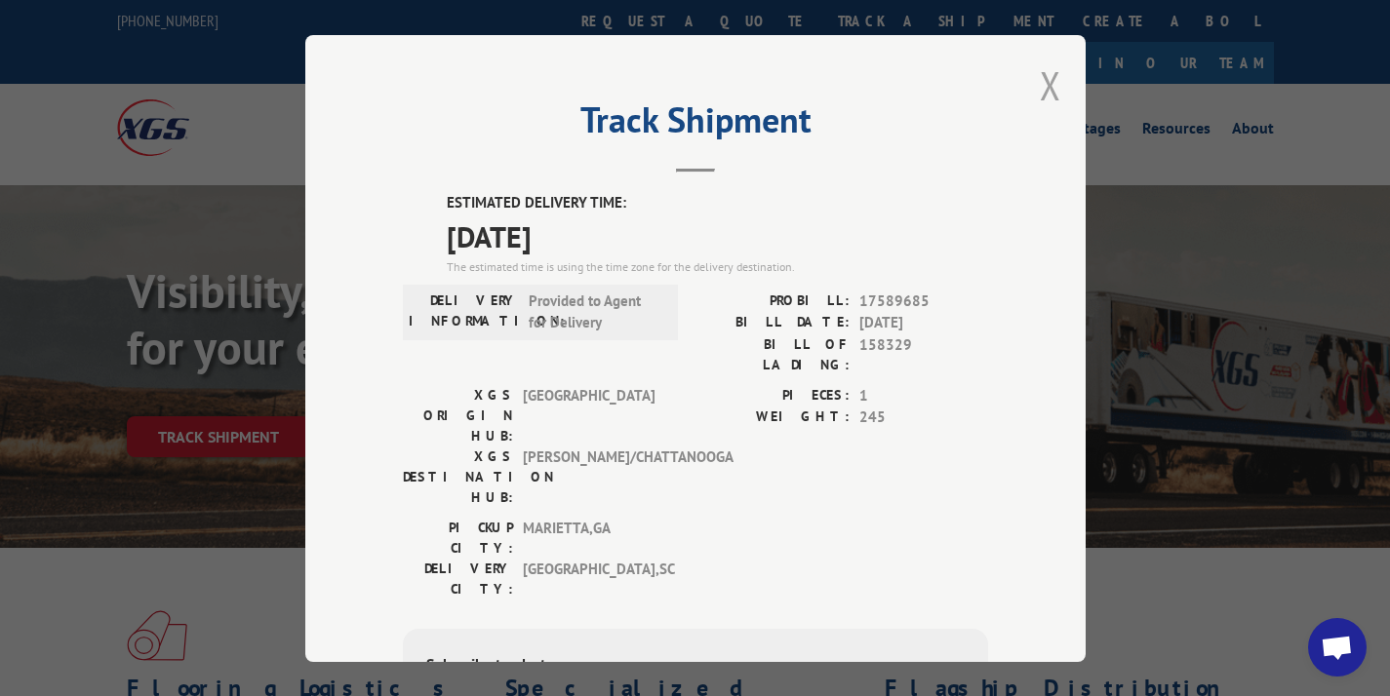  Describe the element at coordinates (1050, 85) in the screenshot. I see `button: Close modal` at that location.